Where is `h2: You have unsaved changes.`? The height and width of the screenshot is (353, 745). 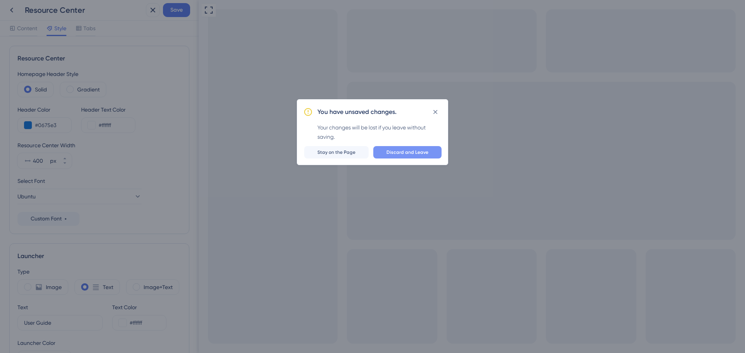 h2: You have unsaved changes. is located at coordinates (357, 112).